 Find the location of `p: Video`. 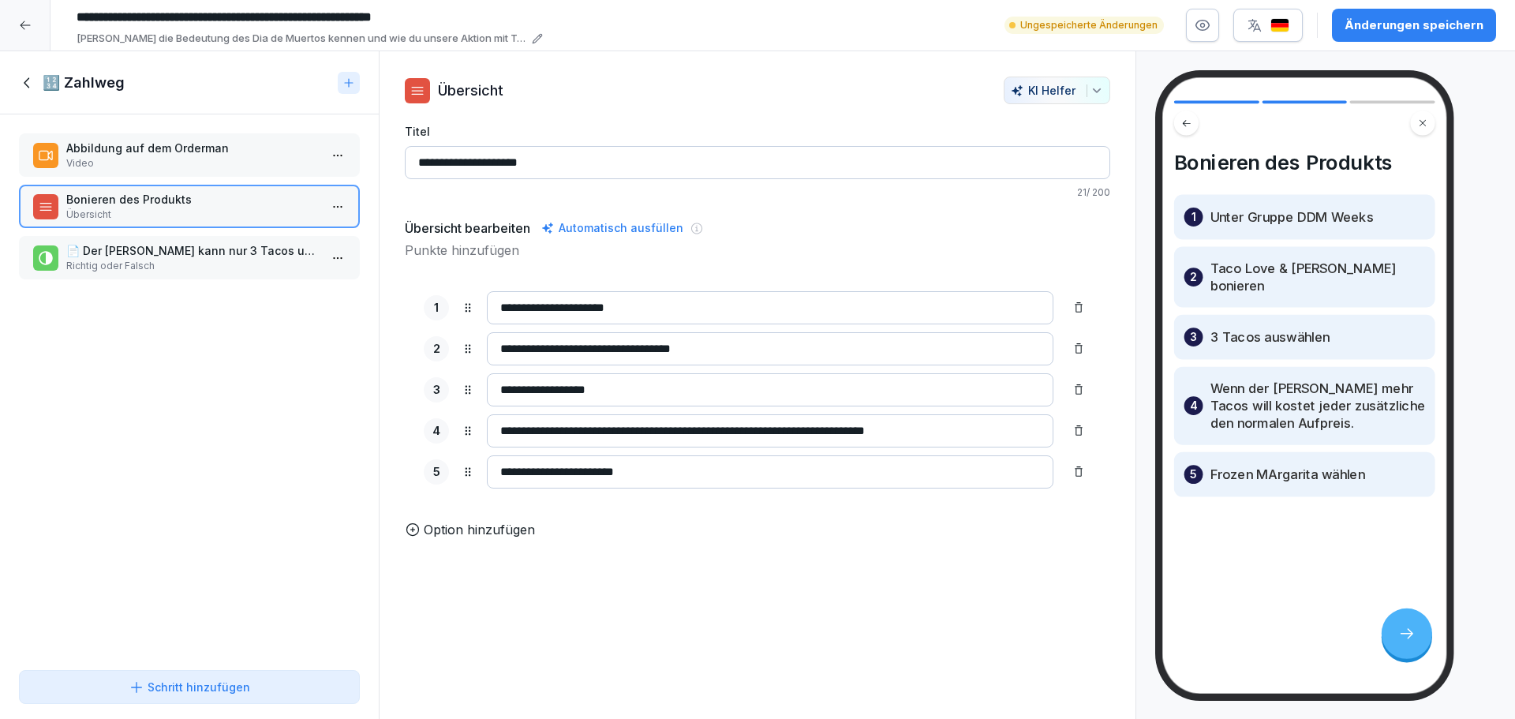

p: Video is located at coordinates (192, 163).